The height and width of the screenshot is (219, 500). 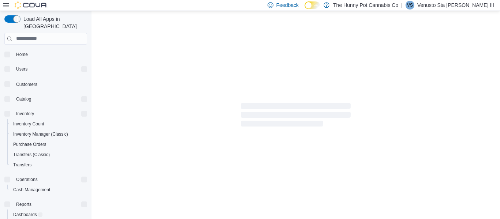 What do you see at coordinates (312, 5) in the screenshot?
I see `input: Dark Mode` at bounding box center [312, 5].